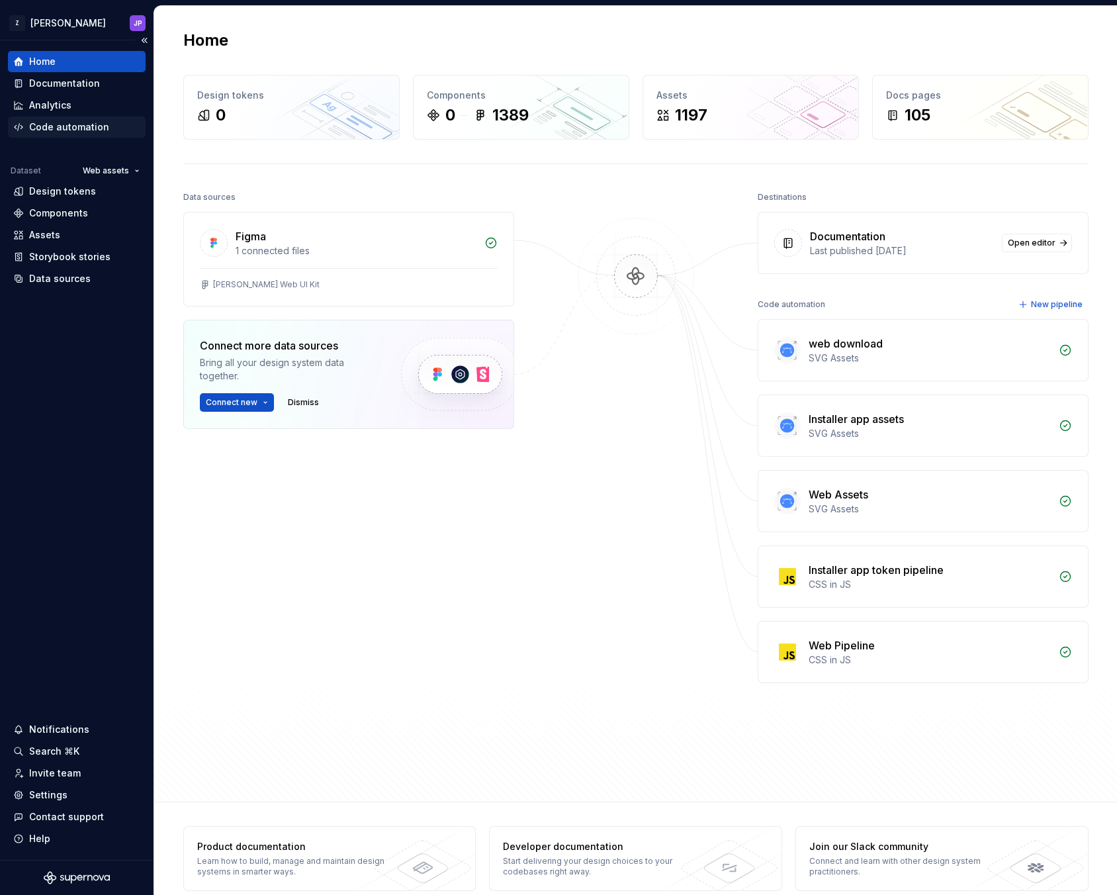  I want to click on div: Destinations, so click(782, 197).